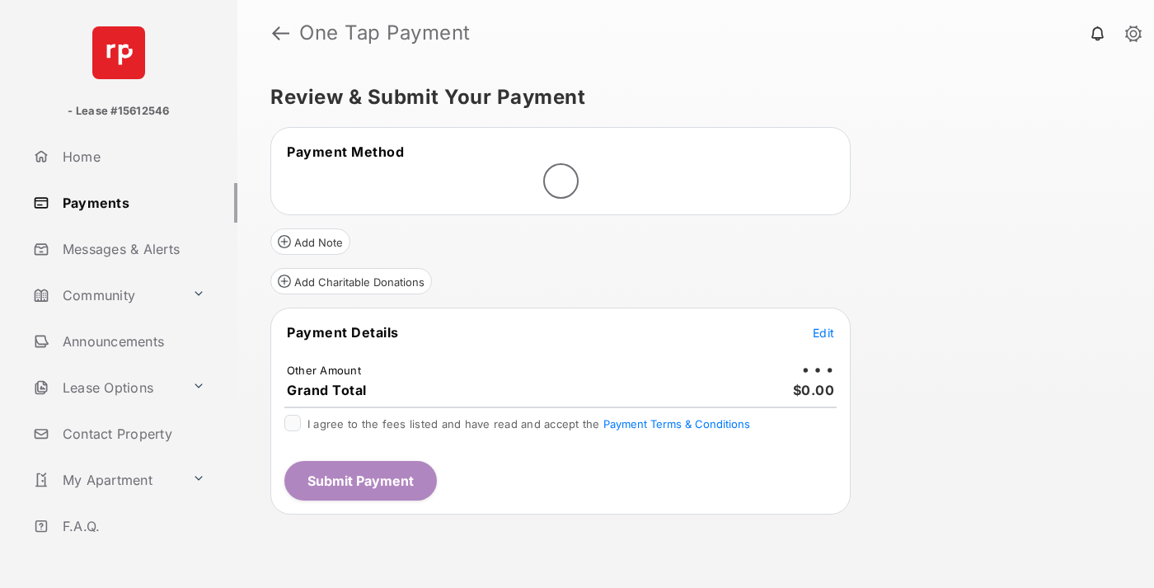 This screenshot has width=1154, height=588. I want to click on span: $0.00, so click(814, 390).